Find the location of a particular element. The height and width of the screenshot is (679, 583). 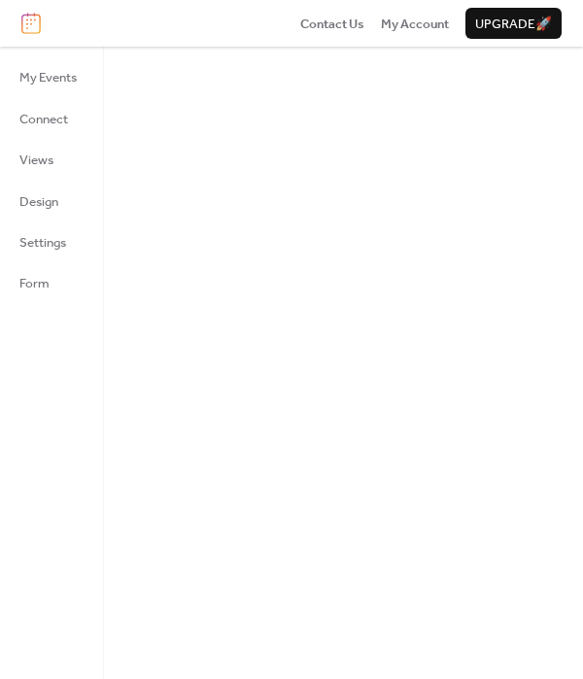

button: Upgrade🚀 is located at coordinates (513, 23).